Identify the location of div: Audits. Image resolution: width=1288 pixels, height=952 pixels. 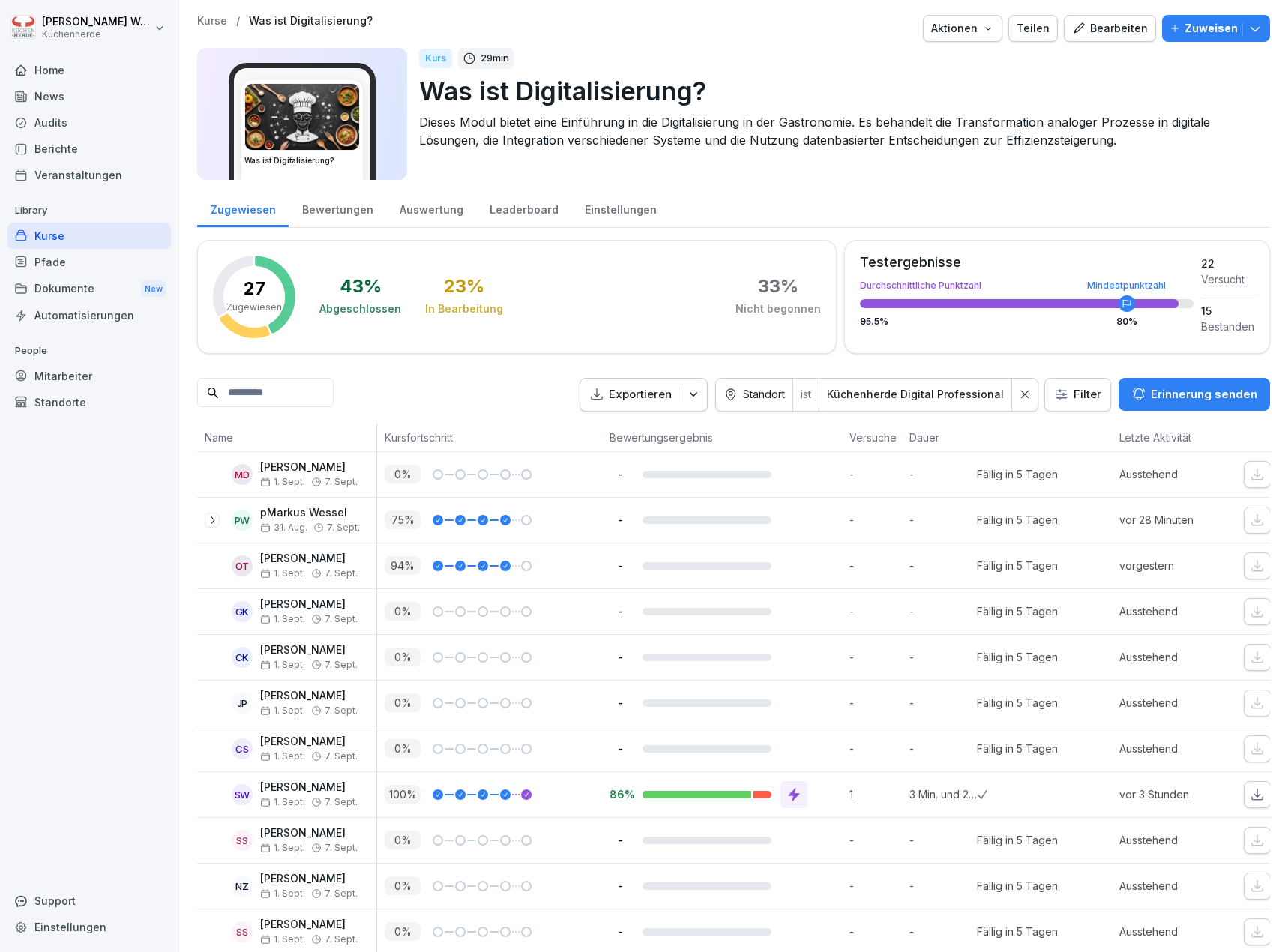
(89, 122).